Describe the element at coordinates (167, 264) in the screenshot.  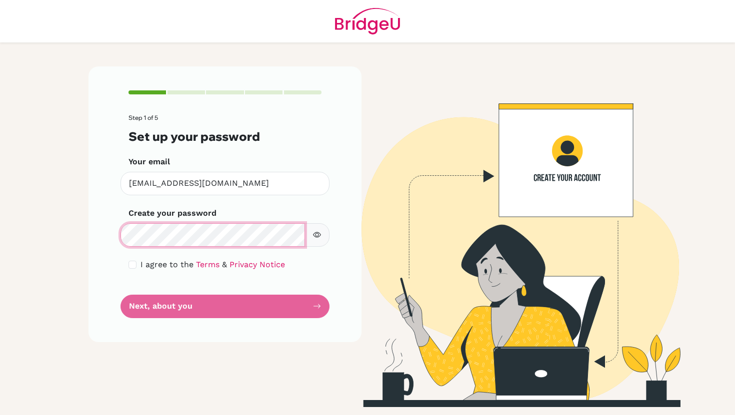
I see `span: I agree to the` at that location.